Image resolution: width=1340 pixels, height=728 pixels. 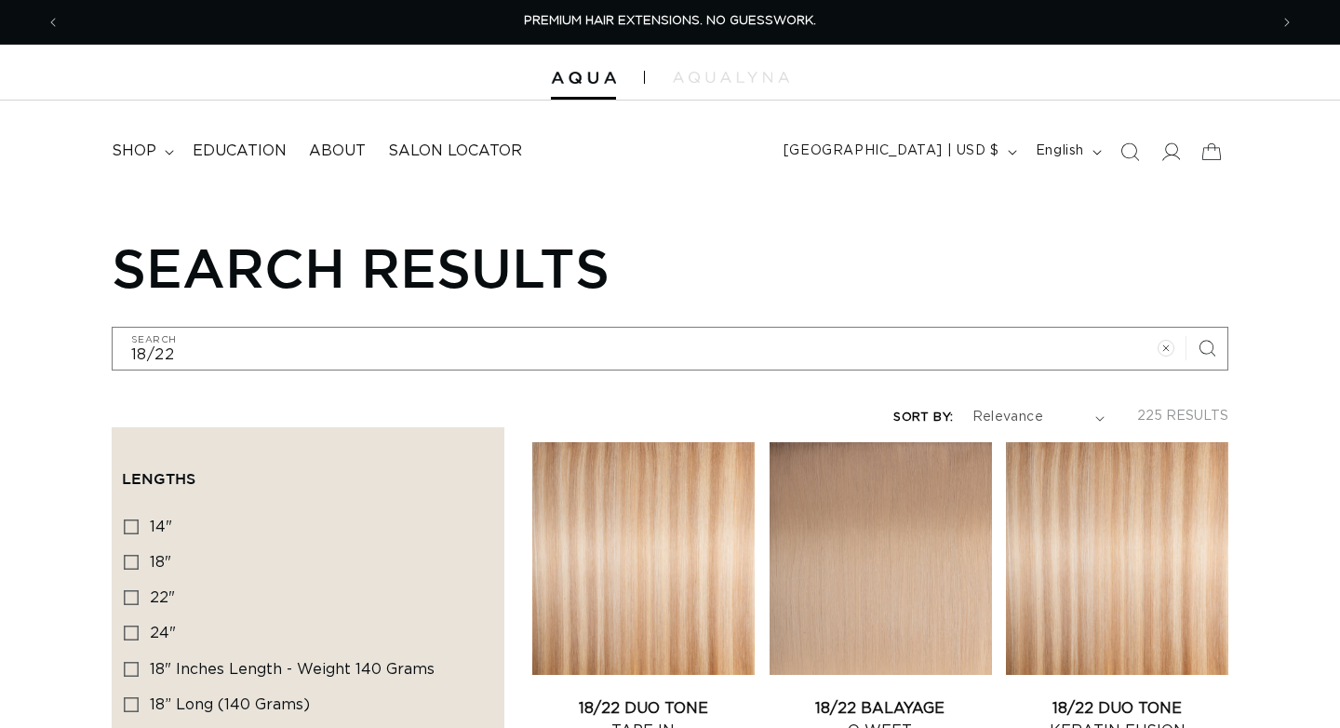 What do you see at coordinates (1287, 22) in the screenshot?
I see `button: Next announcement` at bounding box center [1287, 22].